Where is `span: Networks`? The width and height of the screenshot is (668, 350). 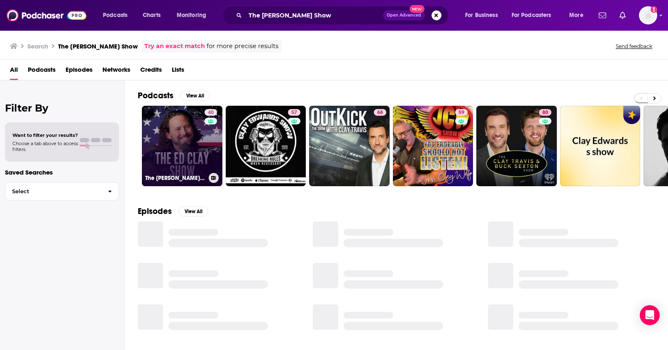
span: Networks is located at coordinates (116, 71).